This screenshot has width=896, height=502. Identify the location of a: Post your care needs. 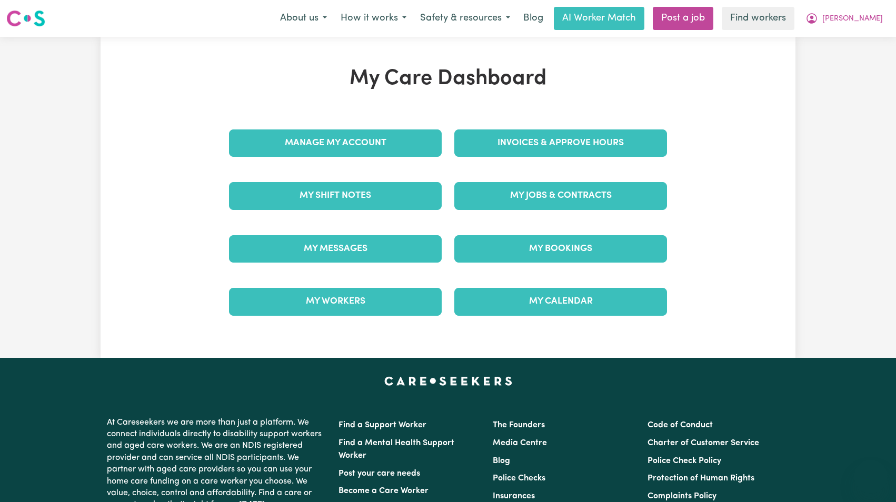
(379, 474).